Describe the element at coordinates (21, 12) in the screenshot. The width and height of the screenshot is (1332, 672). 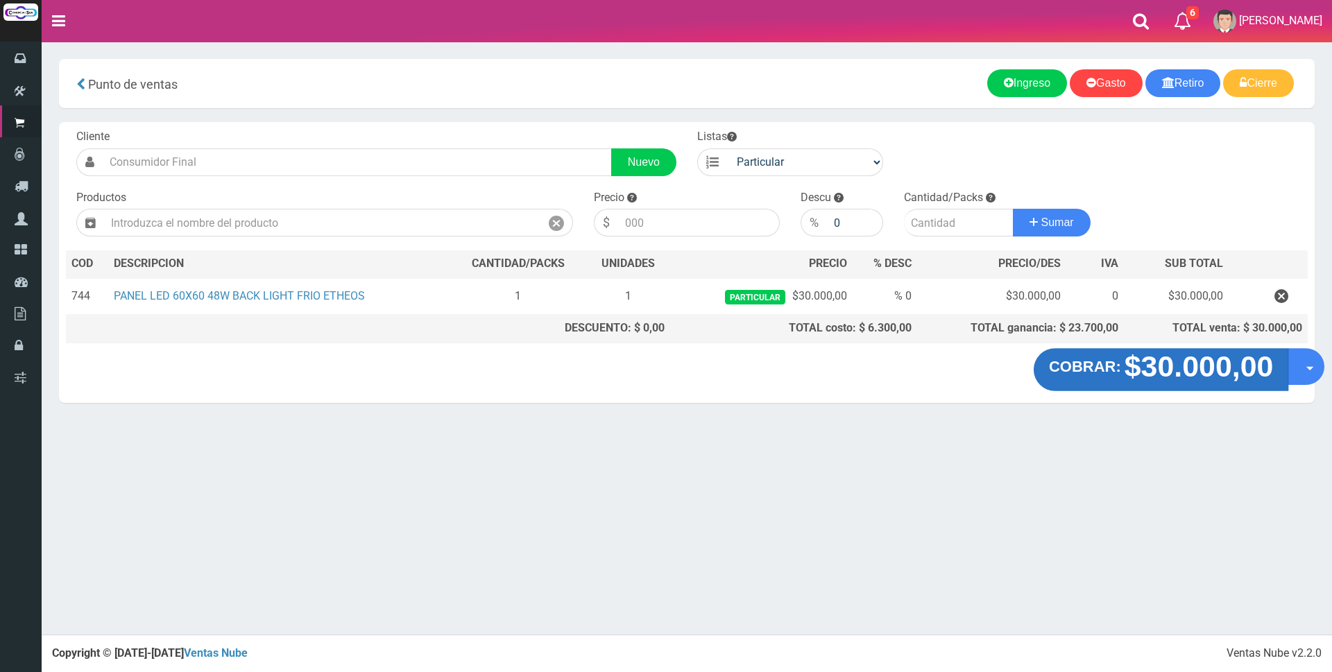
I see `img: Logo grande` at that location.